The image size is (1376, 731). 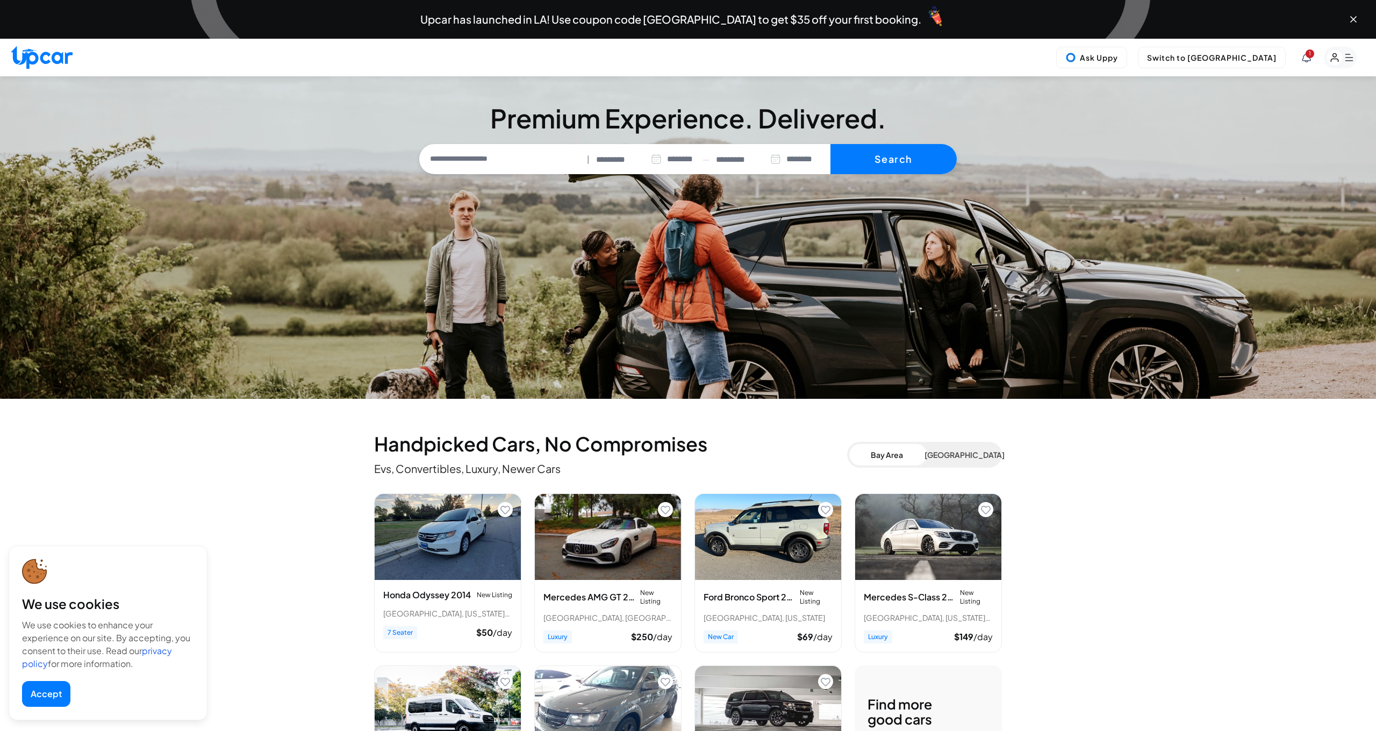 I want to click on img: Honda Odyssey 2014, so click(x=448, y=537).